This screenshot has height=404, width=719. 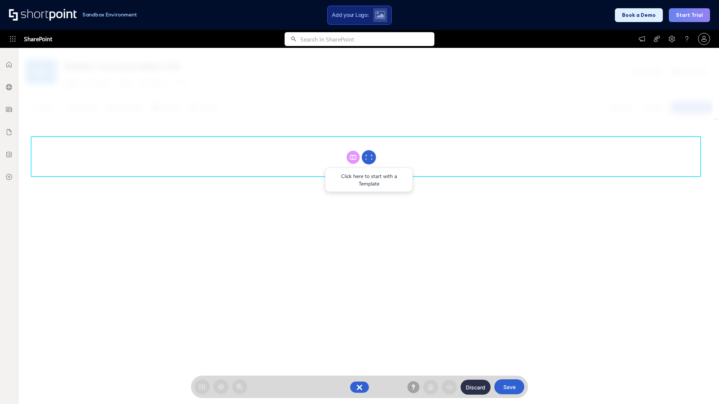 What do you see at coordinates (350, 15) in the screenshot?
I see `span: Add your Logo:` at bounding box center [350, 15].